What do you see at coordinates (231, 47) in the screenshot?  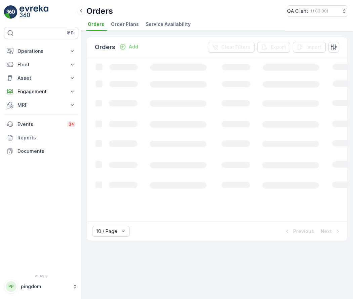 I see `button: Clear Filters` at bounding box center [231, 47].